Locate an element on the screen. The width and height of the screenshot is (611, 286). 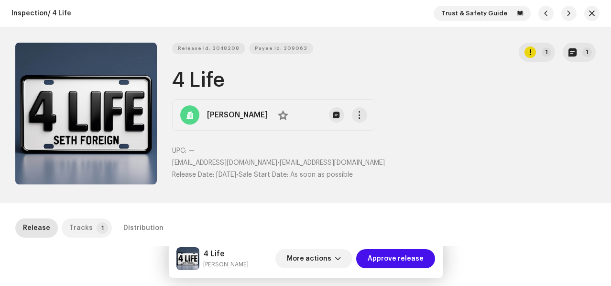
button: More actions is located at coordinates (314, 258).